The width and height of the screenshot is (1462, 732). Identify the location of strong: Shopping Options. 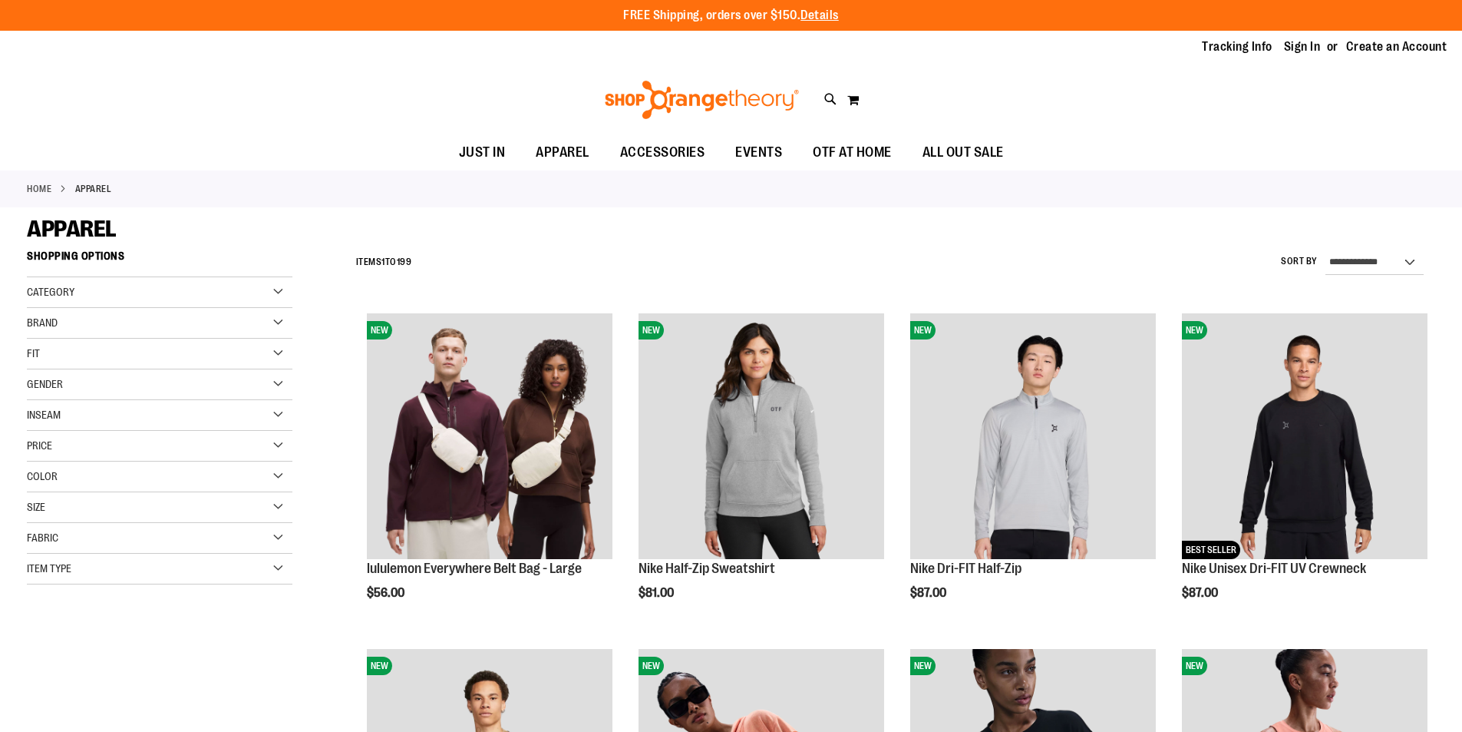
(160, 259).